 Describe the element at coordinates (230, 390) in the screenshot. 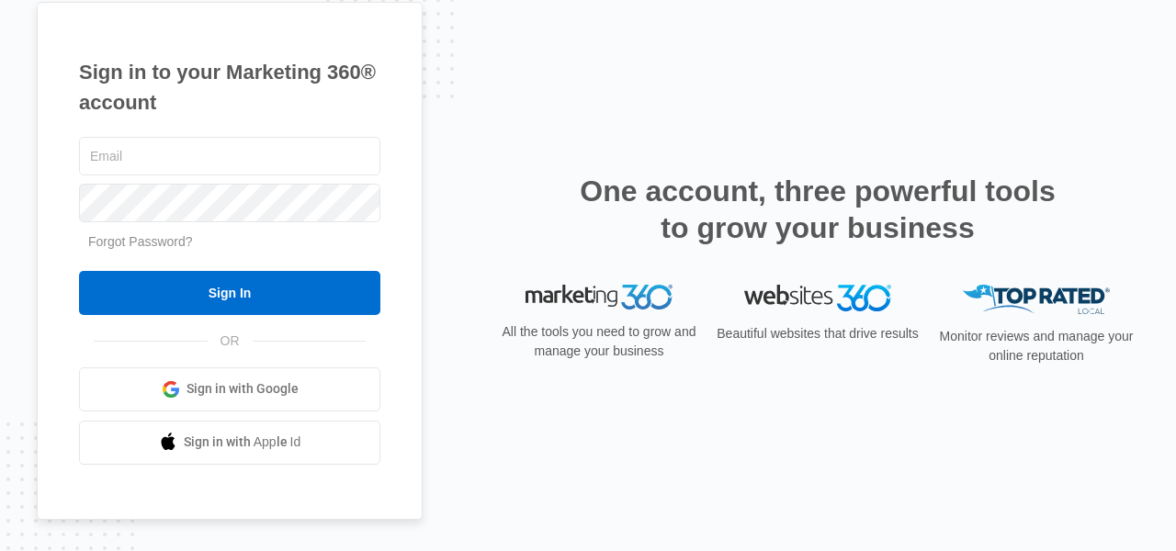

I see `a: Sign in with Google` at that location.